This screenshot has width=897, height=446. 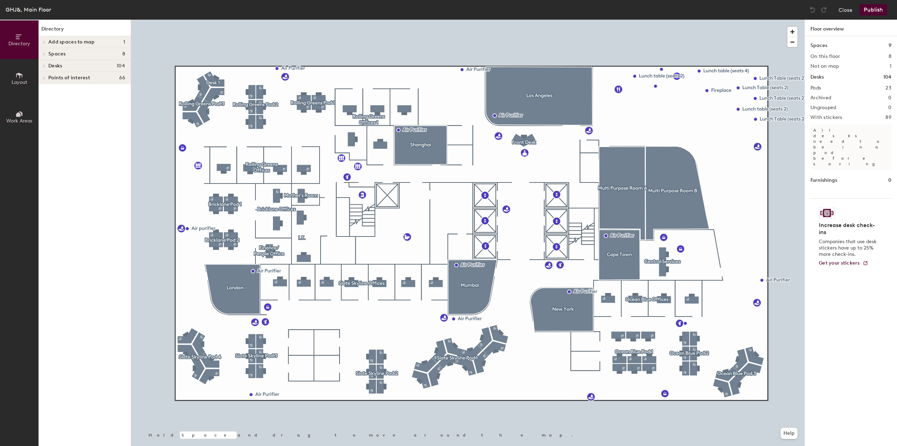 I want to click on img: Redo, so click(x=824, y=10).